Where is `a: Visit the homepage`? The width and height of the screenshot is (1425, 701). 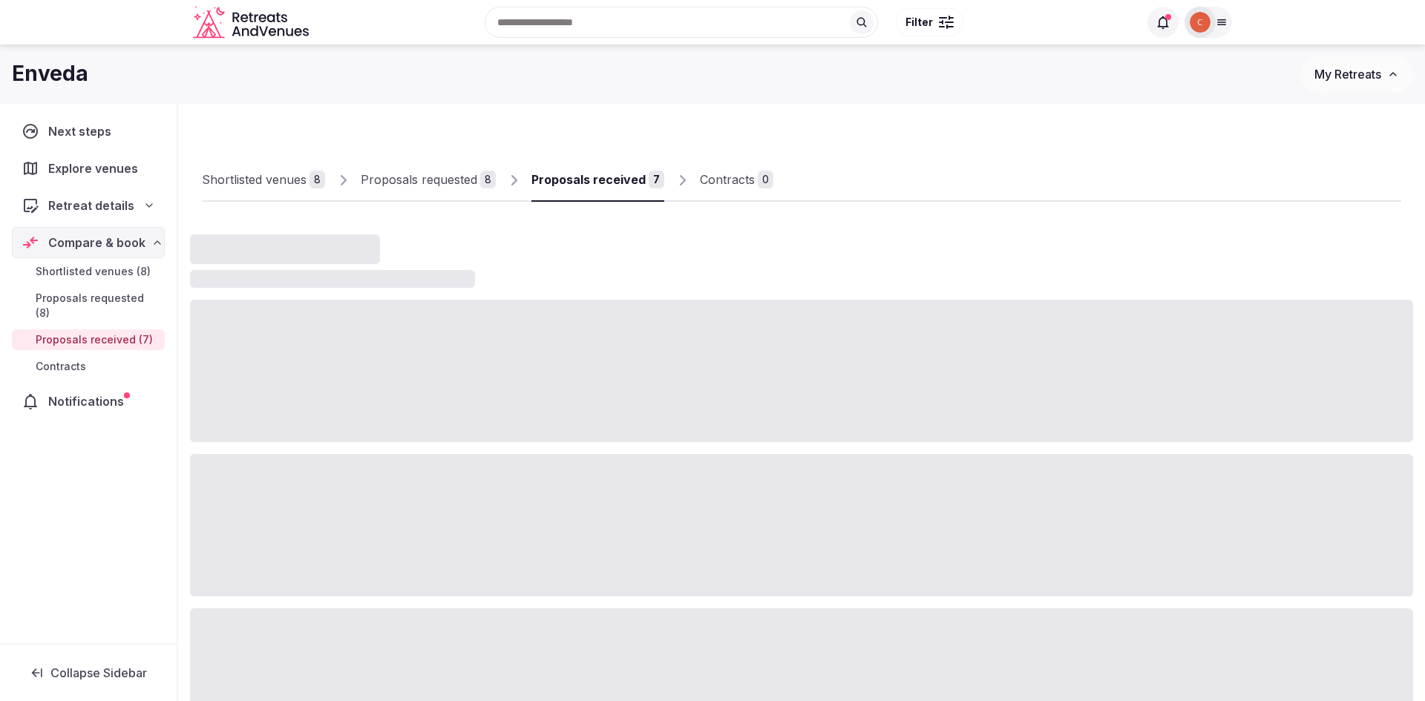 a: Visit the homepage is located at coordinates (252, 22).